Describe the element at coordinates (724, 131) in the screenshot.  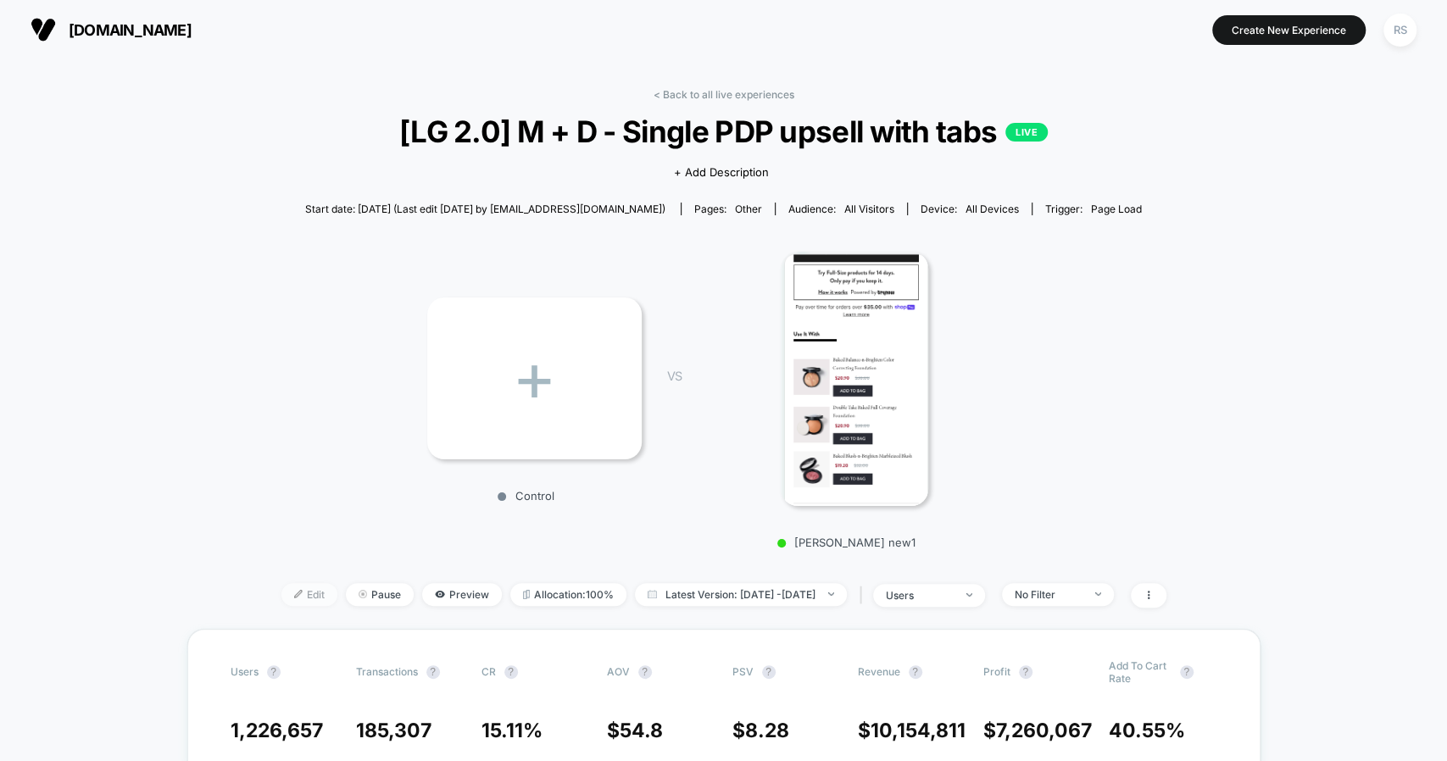
I see `span: [LG 2.0] M + D - Single PDP upsell with tabs` at that location.